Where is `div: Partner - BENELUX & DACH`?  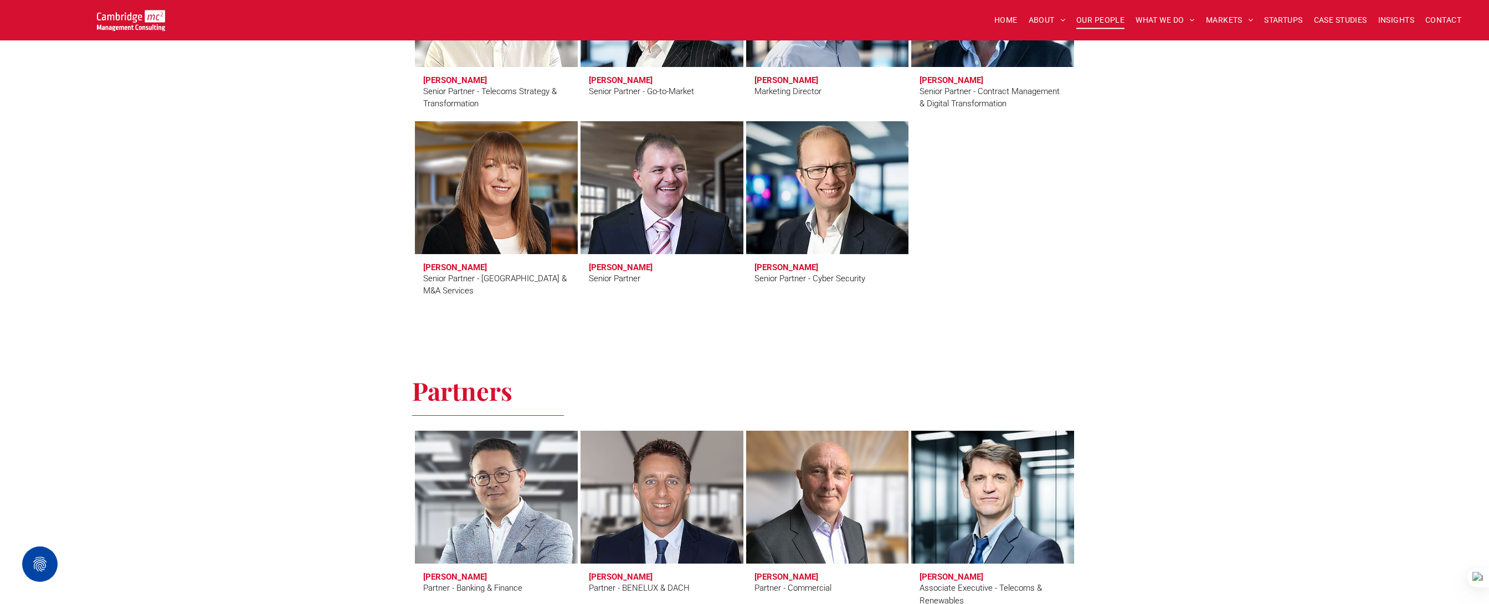
div: Partner - BENELUX & DACH is located at coordinates (639, 588).